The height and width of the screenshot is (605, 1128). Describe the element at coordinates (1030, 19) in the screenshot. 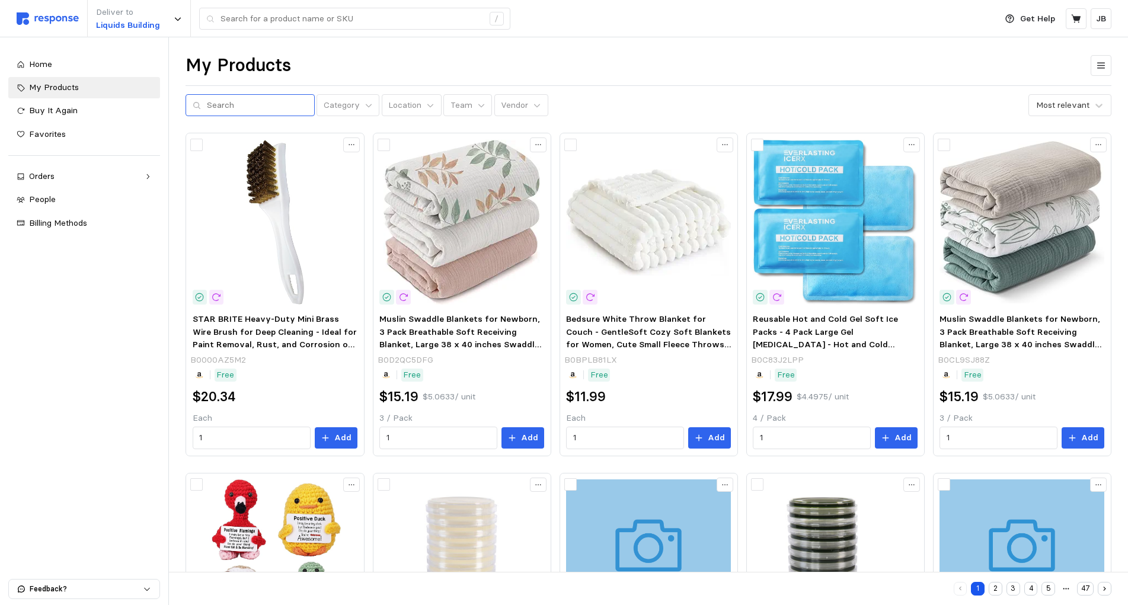

I see `button: Get Help` at that location.